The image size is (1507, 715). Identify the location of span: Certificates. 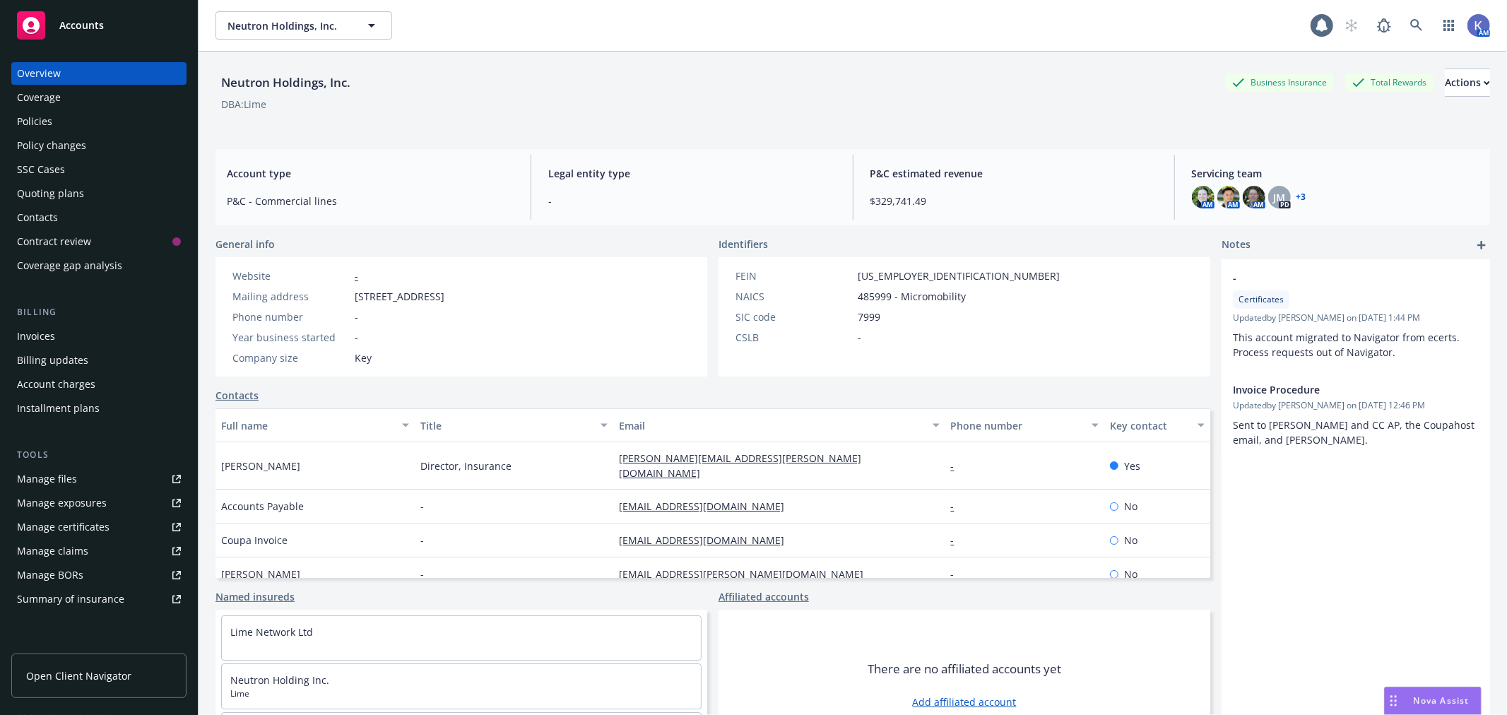
(1261, 300).